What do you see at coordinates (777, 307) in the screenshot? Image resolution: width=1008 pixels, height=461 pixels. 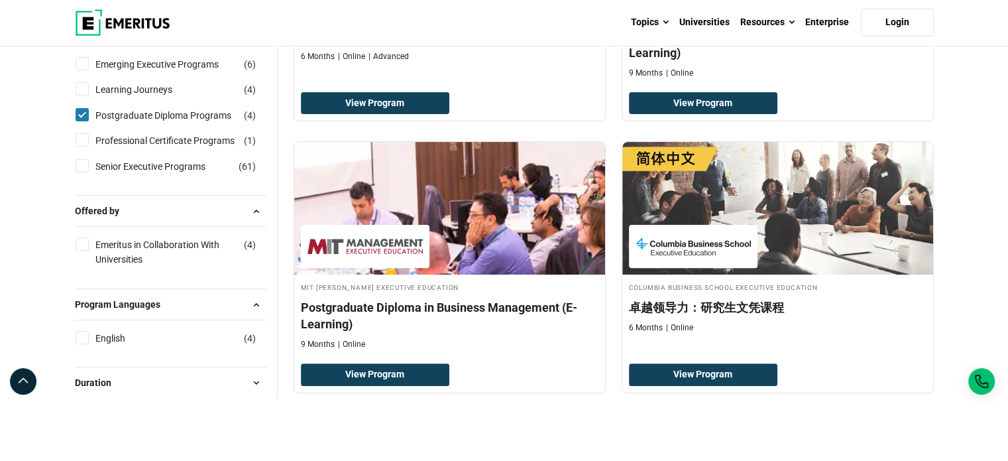 I see `h4: 卓越领导力：研究生文凭课程` at bounding box center [777, 307].